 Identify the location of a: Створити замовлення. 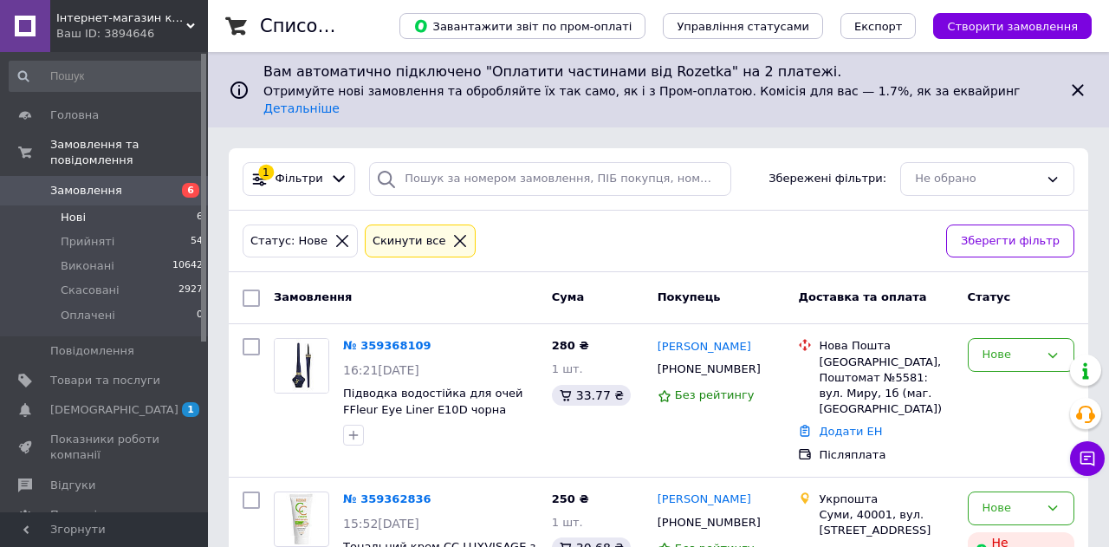
(1003, 25).